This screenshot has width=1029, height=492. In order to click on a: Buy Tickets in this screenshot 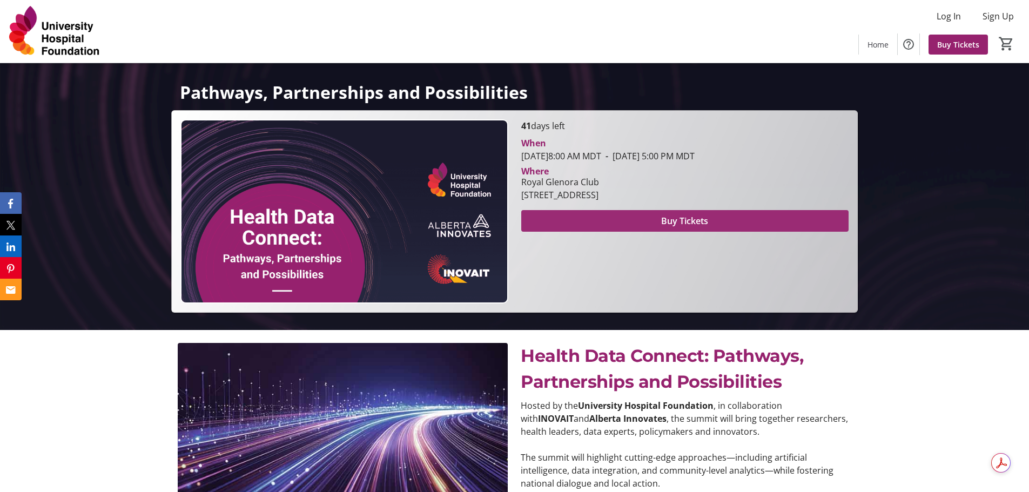, I will do `click(958, 44)`.